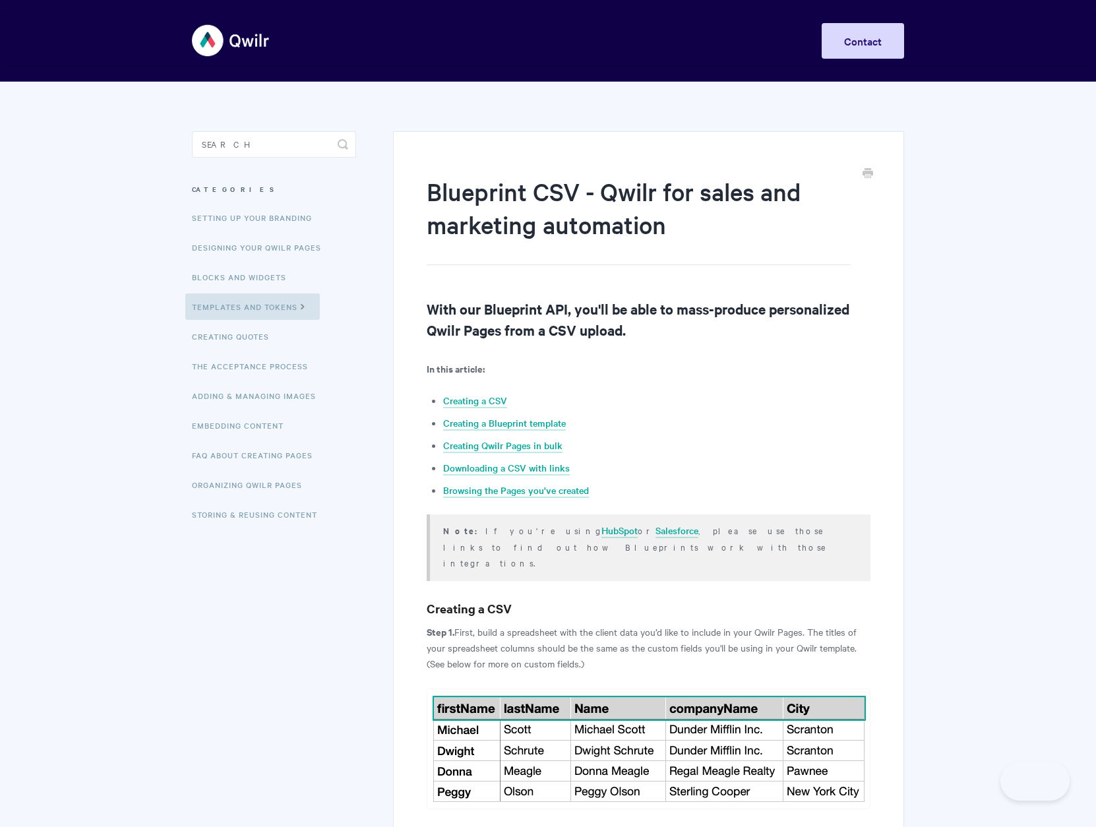 This screenshot has width=1096, height=827. I want to click on a: HubSpot, so click(619, 531).